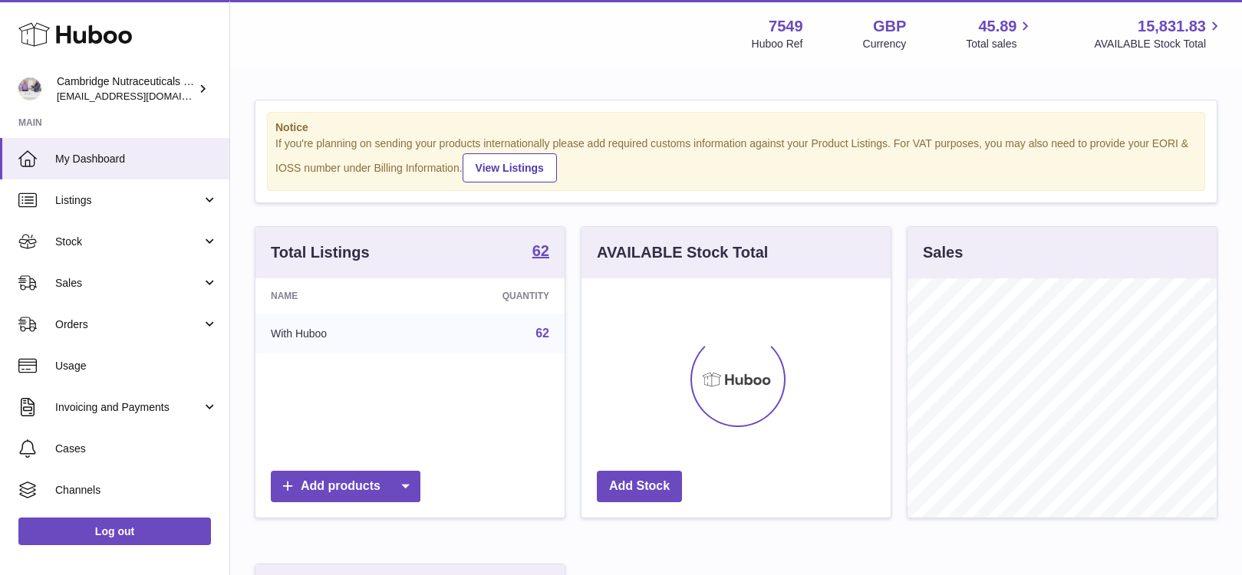  What do you see at coordinates (735, 127) in the screenshot?
I see `strong: Notice` at bounding box center [735, 127].